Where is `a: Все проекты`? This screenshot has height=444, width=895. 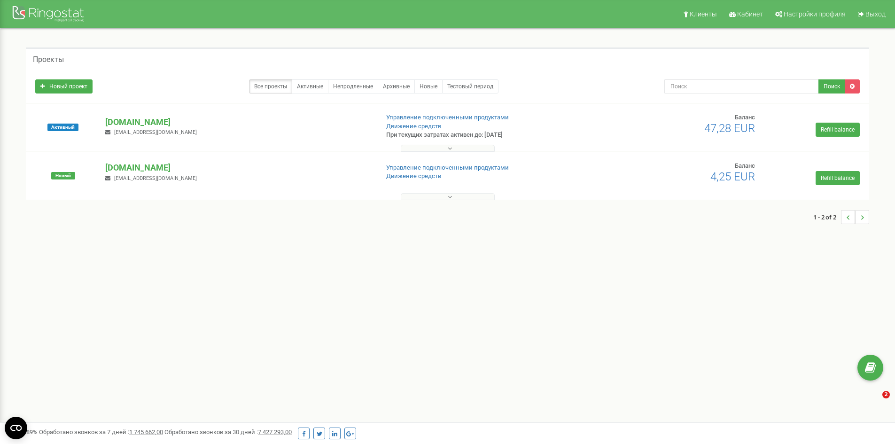 a: Все проекты is located at coordinates (271, 86).